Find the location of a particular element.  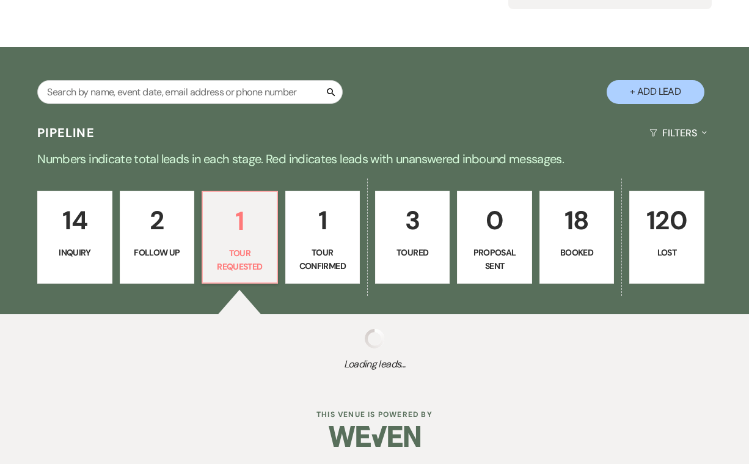

p: Tour Confirmed is located at coordinates (323, 259).